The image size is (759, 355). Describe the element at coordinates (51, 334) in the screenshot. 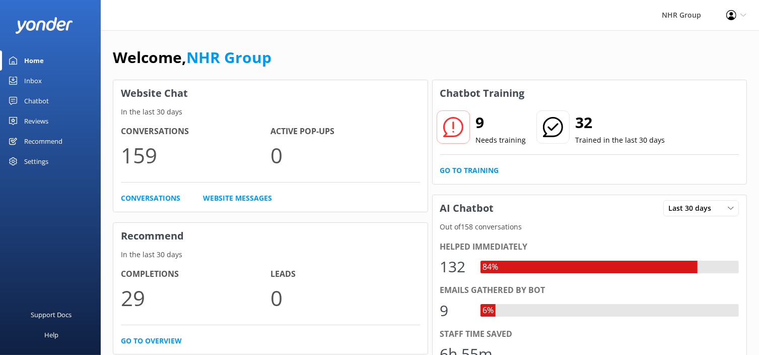

I see `div: Help` at that location.